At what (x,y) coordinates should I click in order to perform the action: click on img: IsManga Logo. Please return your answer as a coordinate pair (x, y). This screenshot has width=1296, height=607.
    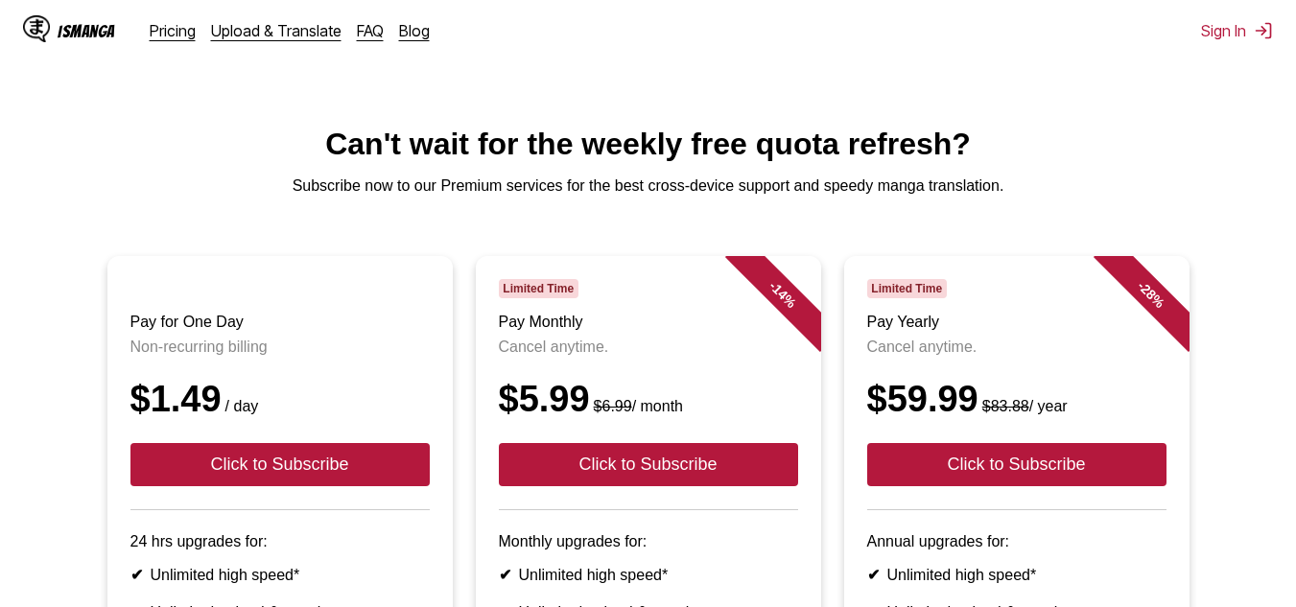
    Looking at the image, I should click on (36, 29).